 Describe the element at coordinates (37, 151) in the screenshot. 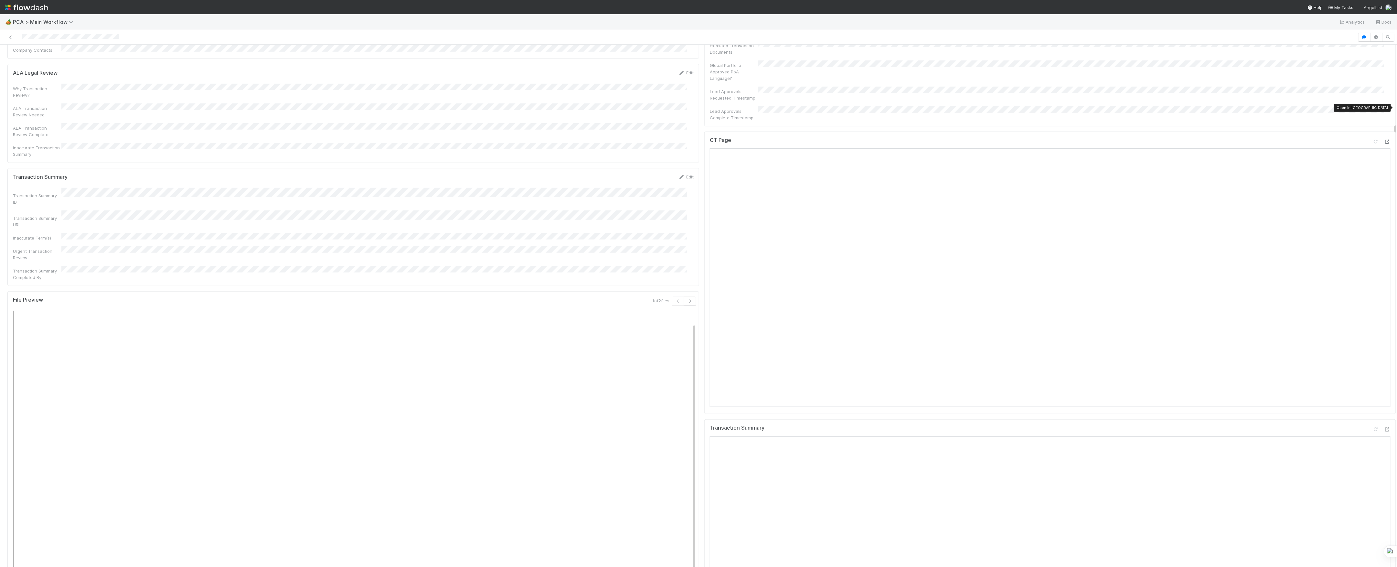

I see `div: Inaccurate Transaction Summary` at that location.